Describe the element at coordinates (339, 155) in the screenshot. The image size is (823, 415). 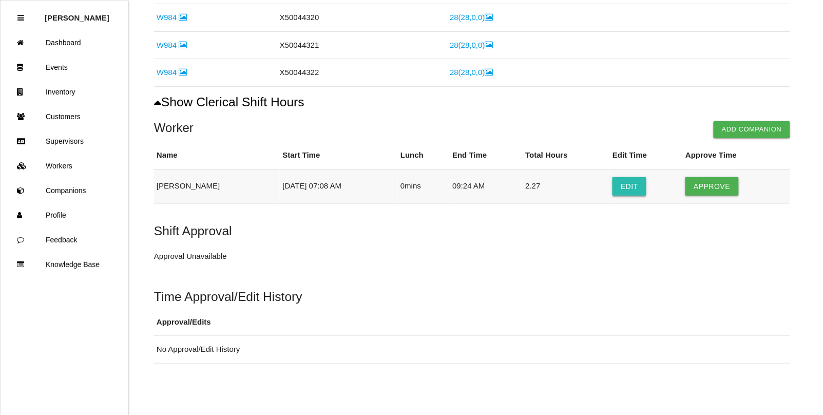
I see `th: Start Time` at that location.